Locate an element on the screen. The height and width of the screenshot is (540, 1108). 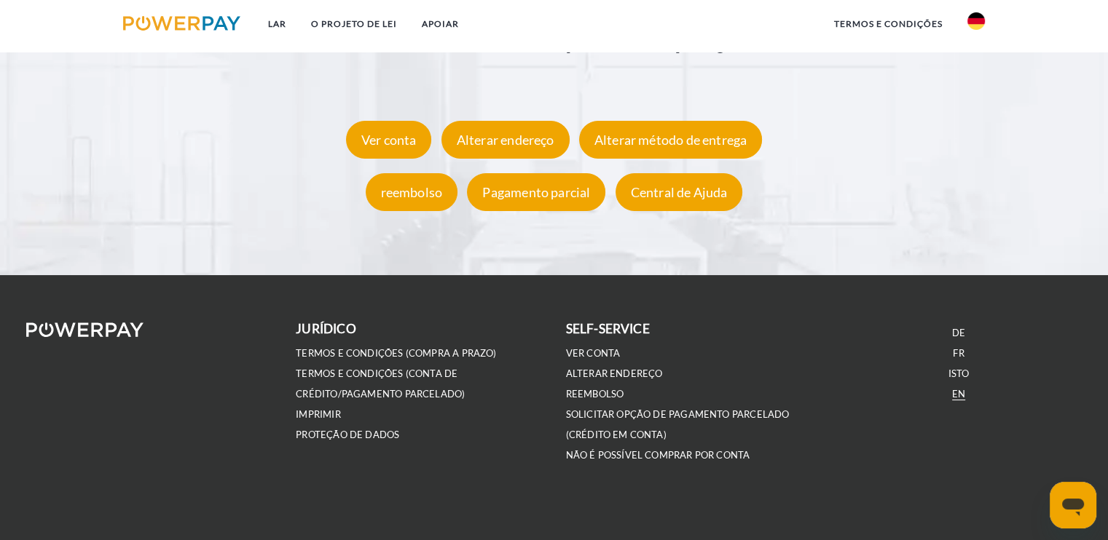
font: Central de Ajuda is located at coordinates (679, 192).